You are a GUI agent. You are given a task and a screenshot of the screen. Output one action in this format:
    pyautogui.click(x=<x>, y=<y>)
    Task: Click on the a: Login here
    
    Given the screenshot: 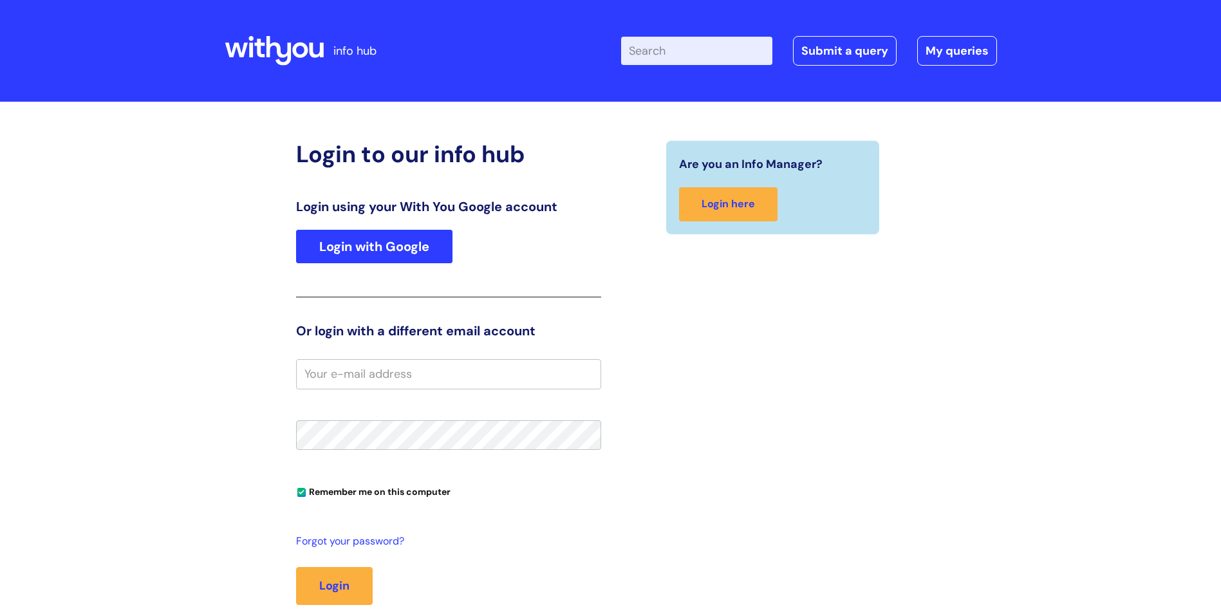 What is the action you would take?
    pyautogui.click(x=728, y=204)
    